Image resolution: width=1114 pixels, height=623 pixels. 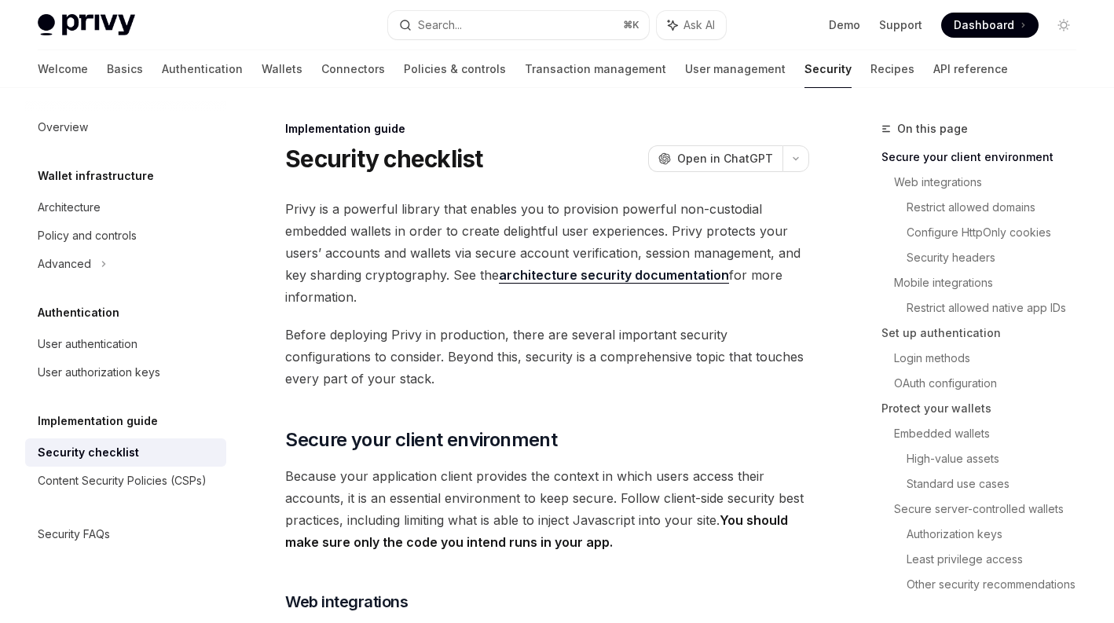 What do you see at coordinates (998, 207) in the screenshot?
I see `a: Restrict allowed domains` at bounding box center [998, 207].